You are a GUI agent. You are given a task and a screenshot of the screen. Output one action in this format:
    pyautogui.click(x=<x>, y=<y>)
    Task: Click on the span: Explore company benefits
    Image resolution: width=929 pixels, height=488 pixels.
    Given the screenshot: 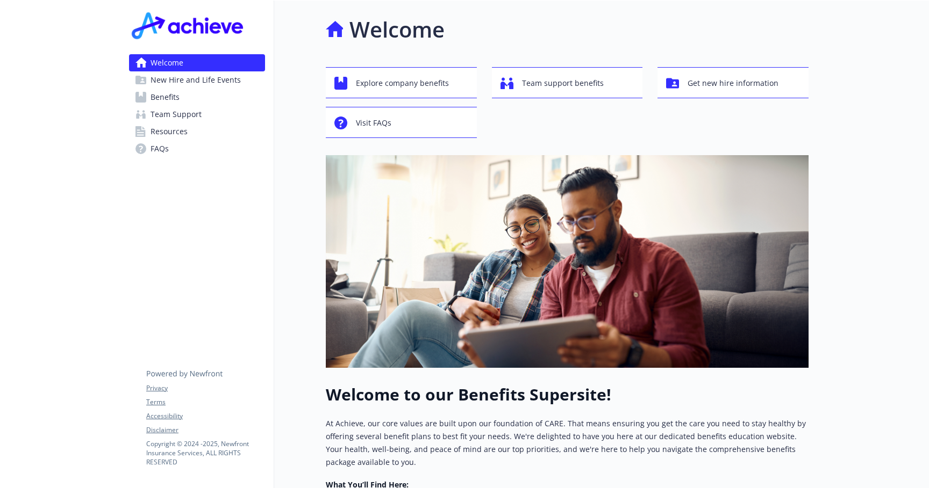 What is the action you would take?
    pyautogui.click(x=402, y=83)
    